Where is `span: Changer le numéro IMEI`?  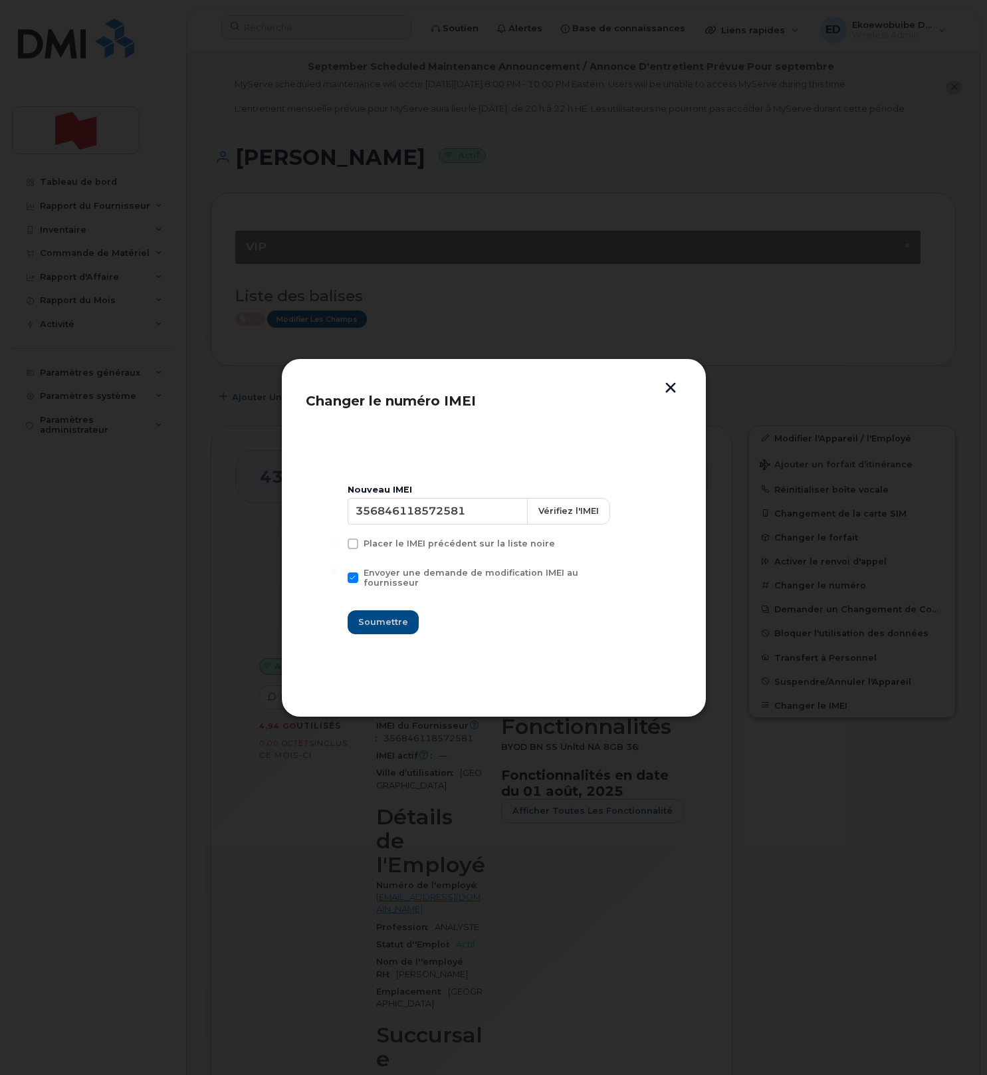
span: Changer le numéro IMEI is located at coordinates (391, 401).